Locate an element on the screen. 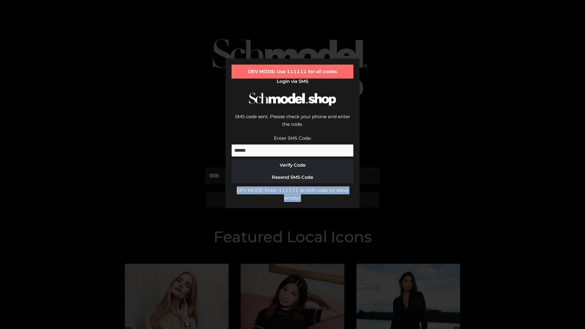  img: Schmodel Logo is located at coordinates (293, 99).